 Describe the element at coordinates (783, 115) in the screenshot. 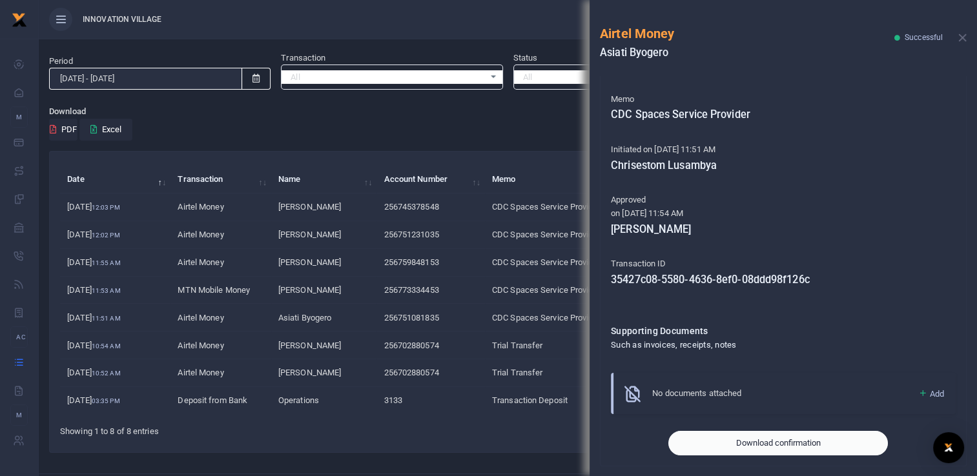

I see `h5: CDC Spaces Service Provider` at that location.